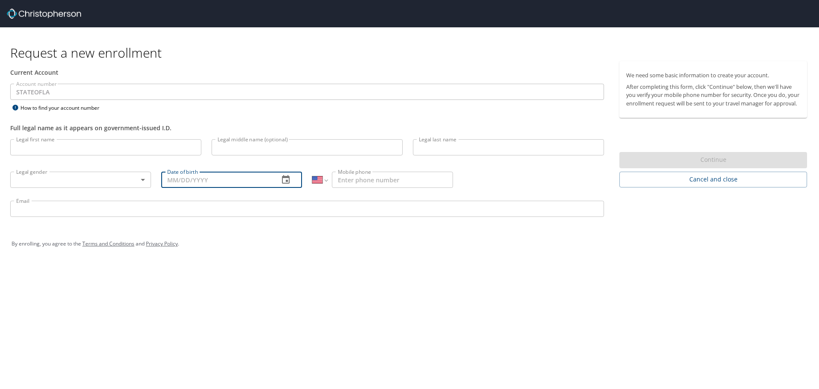  What do you see at coordinates (410, 244) in the screenshot?
I see `div: By enrolling, you agree to the and .` at bounding box center [410, 244].